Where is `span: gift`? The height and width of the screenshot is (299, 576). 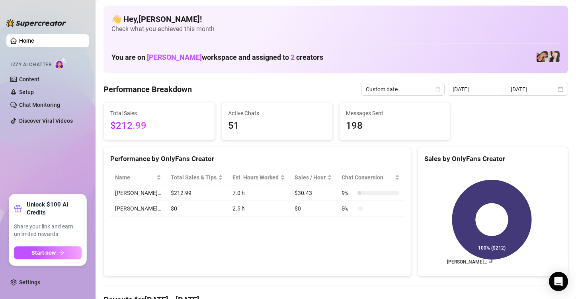
span: gift is located at coordinates (18, 208).